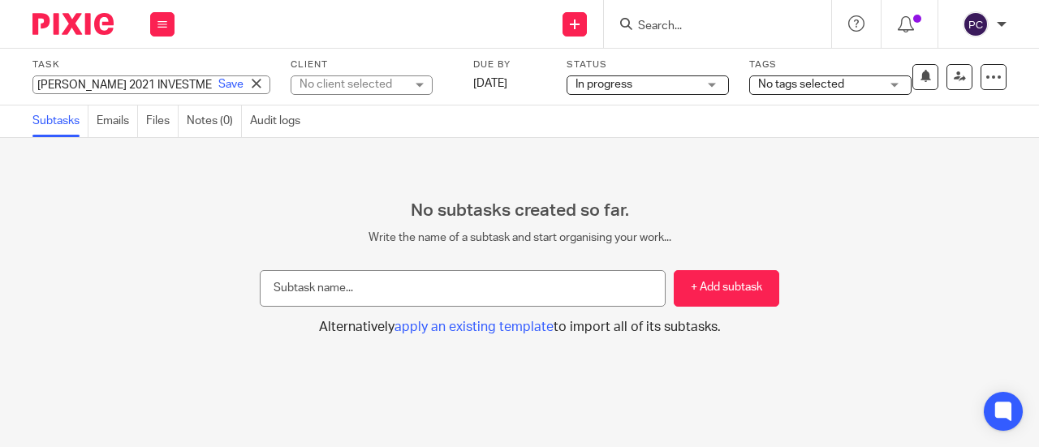 Image resolution: width=1039 pixels, height=447 pixels. What do you see at coordinates (463, 288) in the screenshot?
I see `input: Subtask name...` at bounding box center [463, 288].